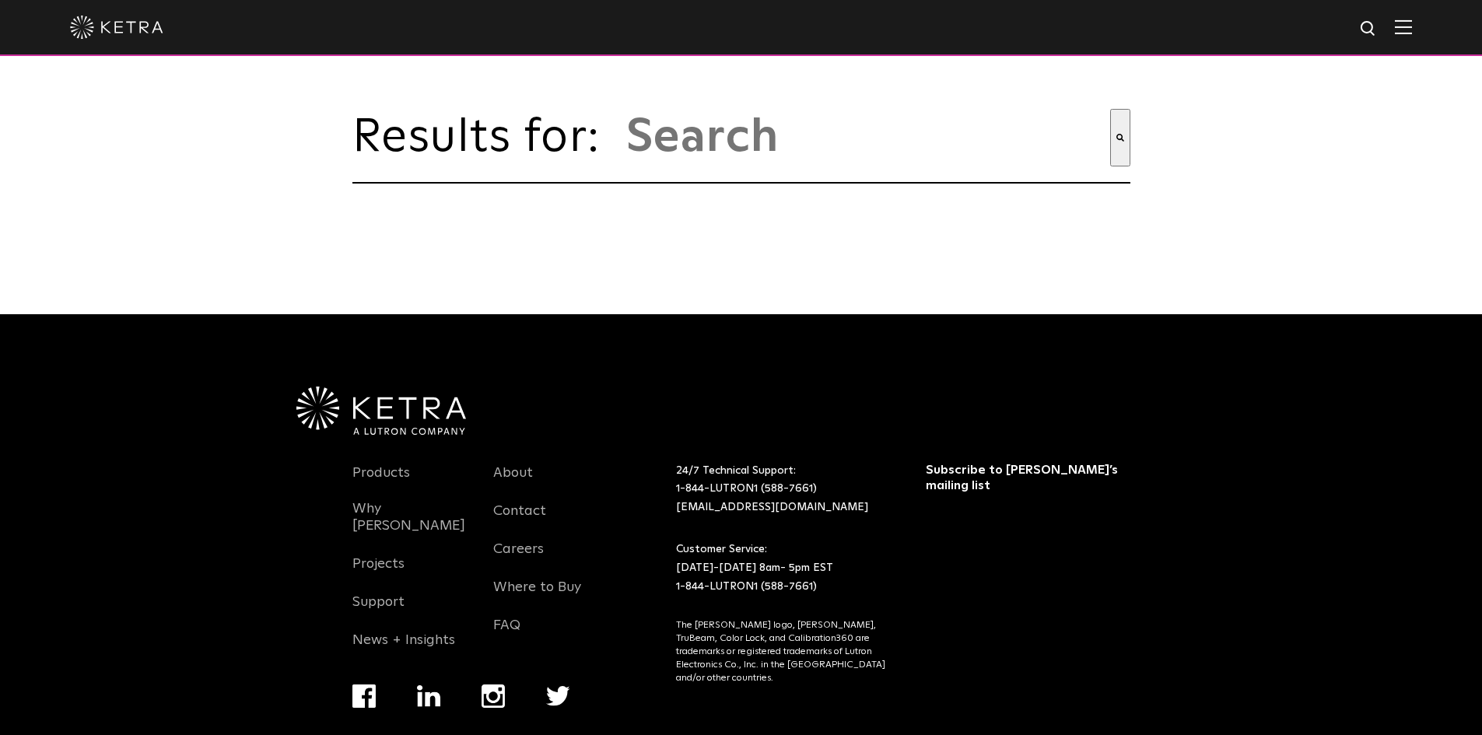  Describe the element at coordinates (378, 611) in the screenshot. I see `a: Support` at that location.